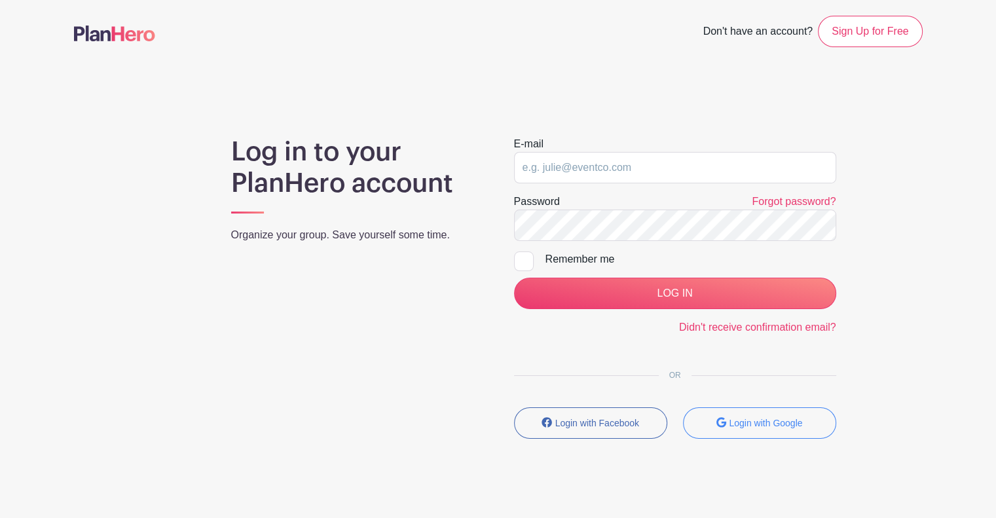  I want to click on span: Don't have an account?, so click(757, 33).